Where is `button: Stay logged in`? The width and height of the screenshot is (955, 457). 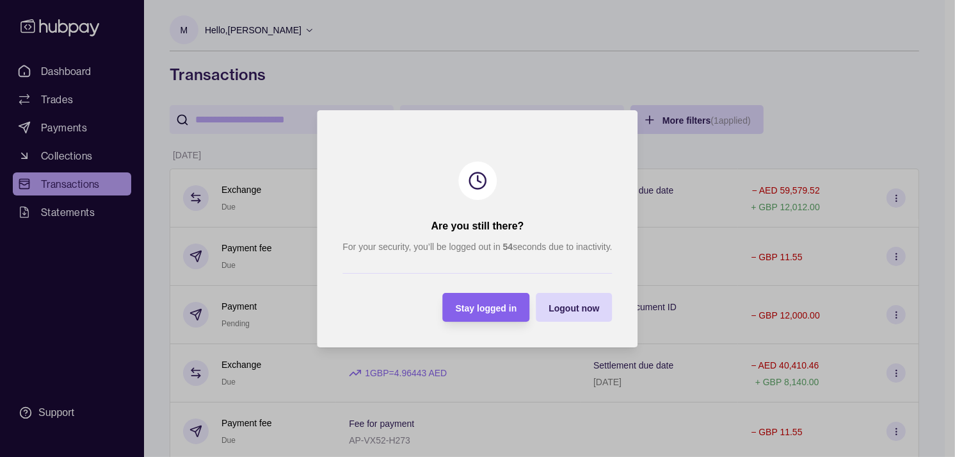 button: Stay logged in is located at coordinates (487, 307).